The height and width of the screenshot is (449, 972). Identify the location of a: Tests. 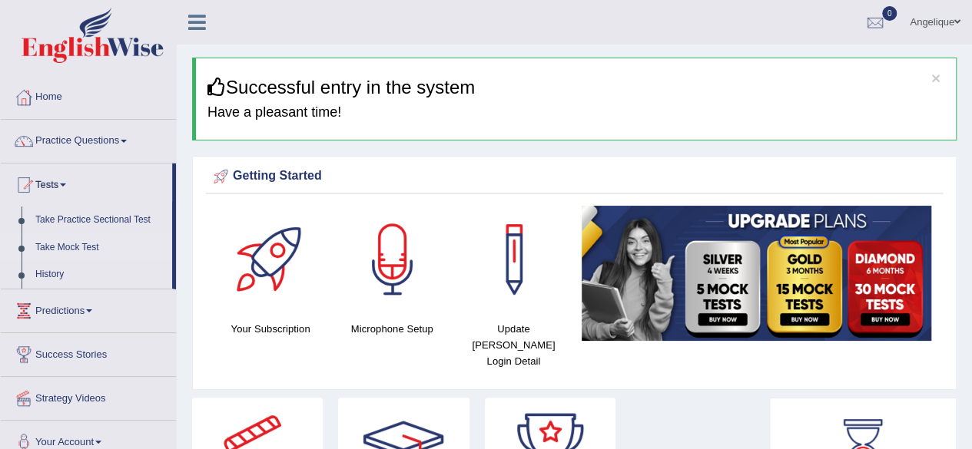
(86, 183).